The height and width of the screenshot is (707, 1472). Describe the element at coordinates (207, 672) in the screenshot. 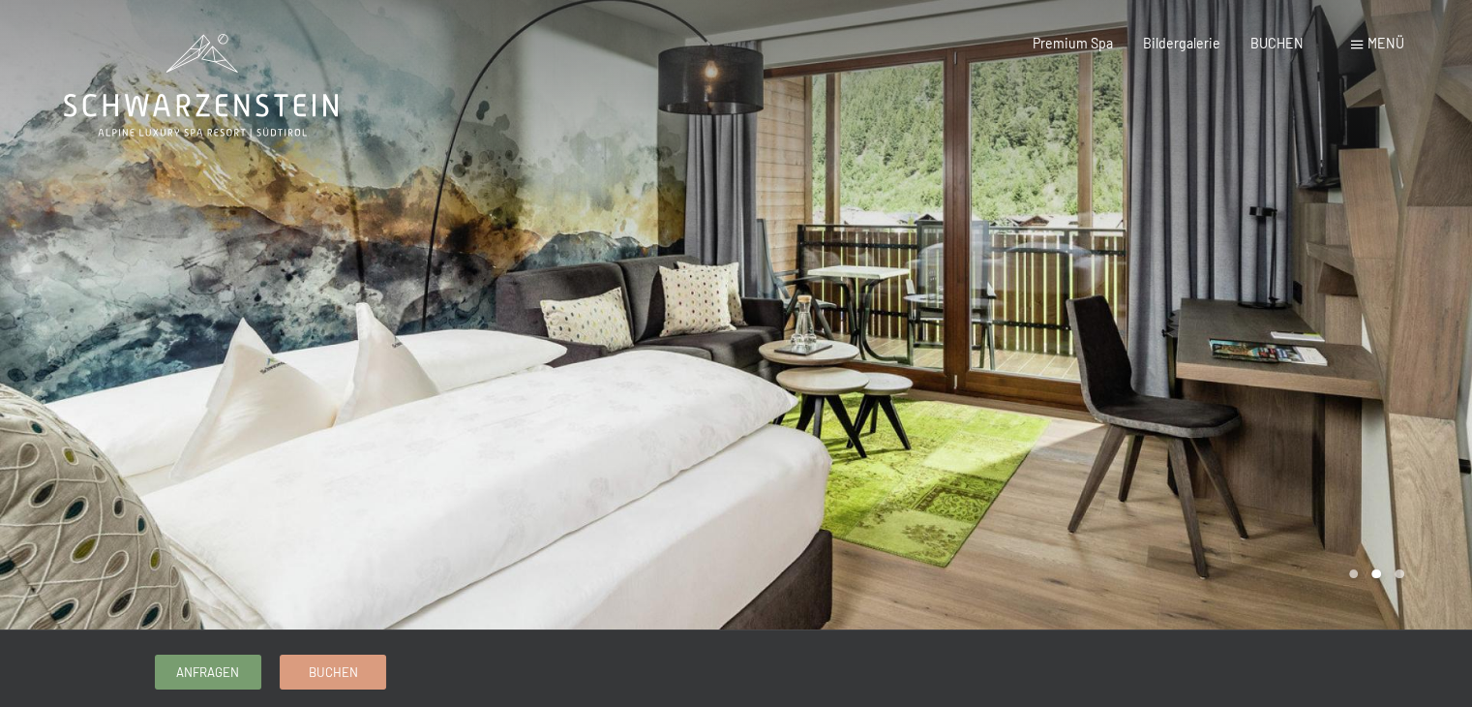

I see `span: Anfragen` at that location.